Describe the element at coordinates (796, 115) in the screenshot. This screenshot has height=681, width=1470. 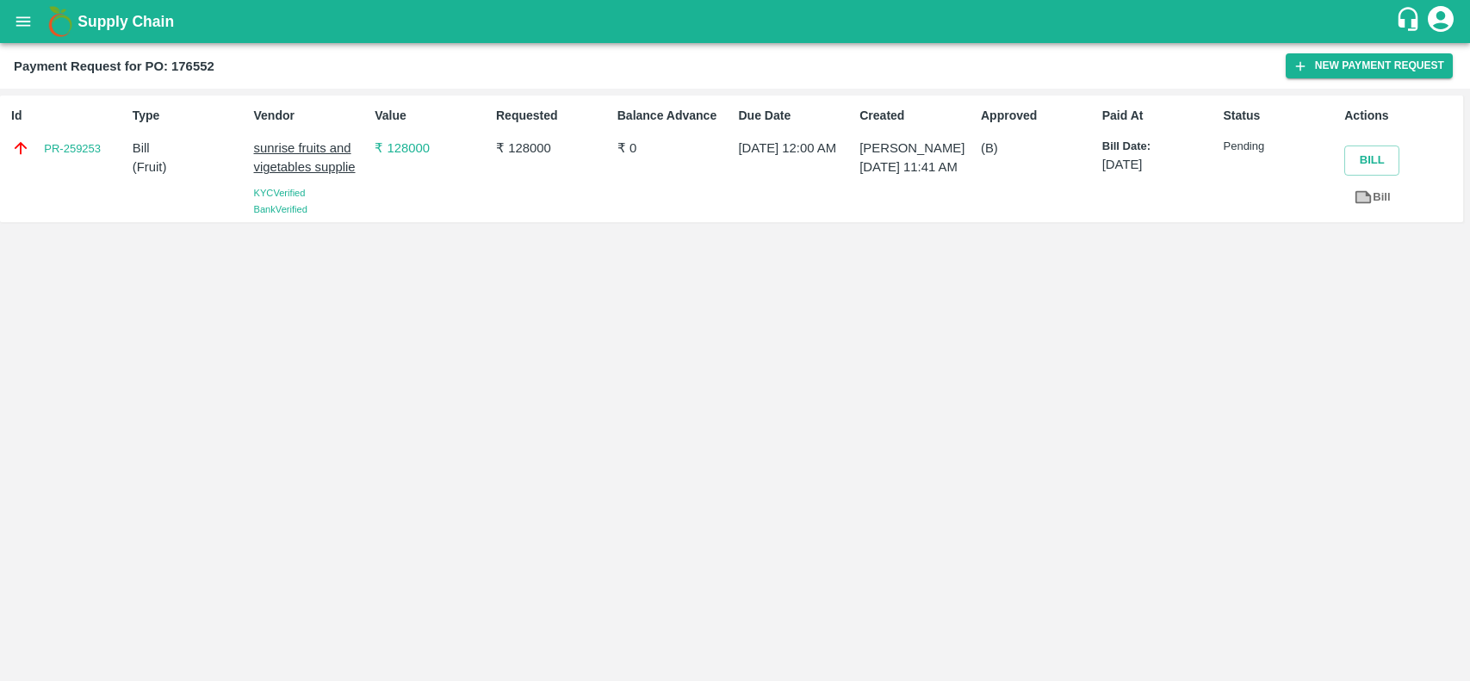
I see `p: Due Date` at that location.